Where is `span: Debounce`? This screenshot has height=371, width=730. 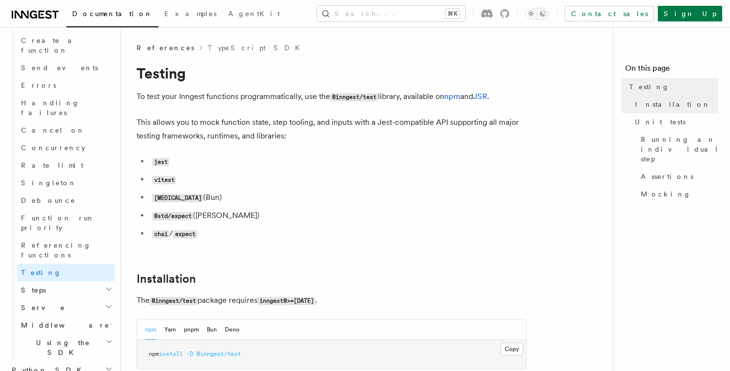 span: Debounce is located at coordinates (48, 200).